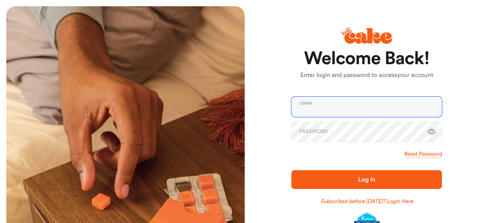 Image resolution: width=489 pixels, height=223 pixels. I want to click on button: Log In, so click(366, 180).